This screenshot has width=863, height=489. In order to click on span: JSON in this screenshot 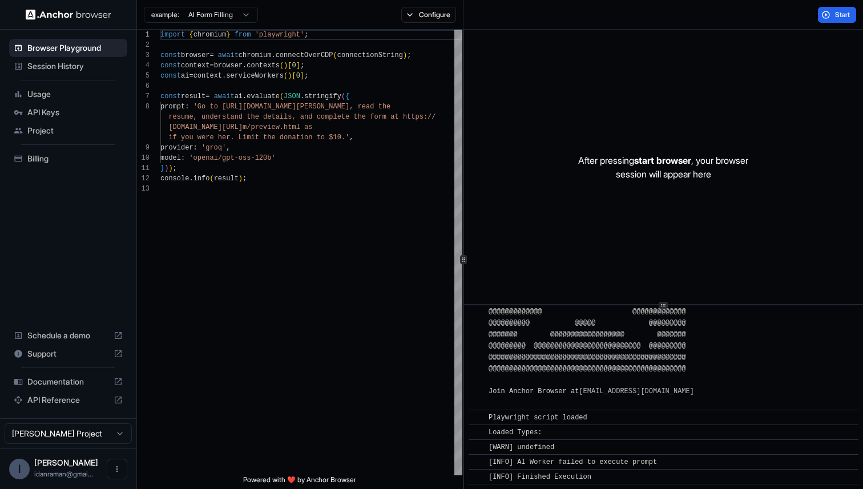, I will do `click(292, 96)`.